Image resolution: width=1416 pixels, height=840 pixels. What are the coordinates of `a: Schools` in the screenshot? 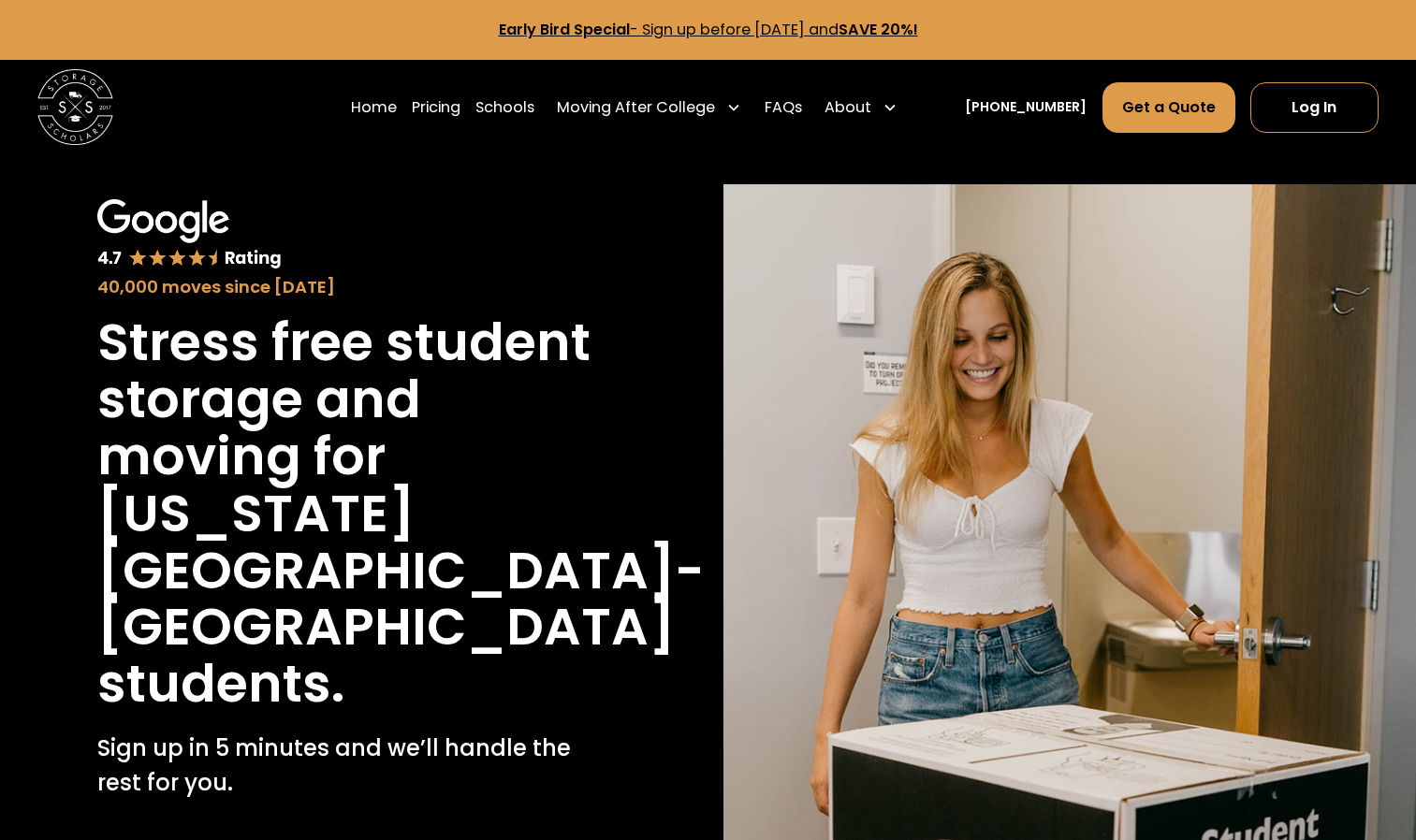 It's located at (504, 107).